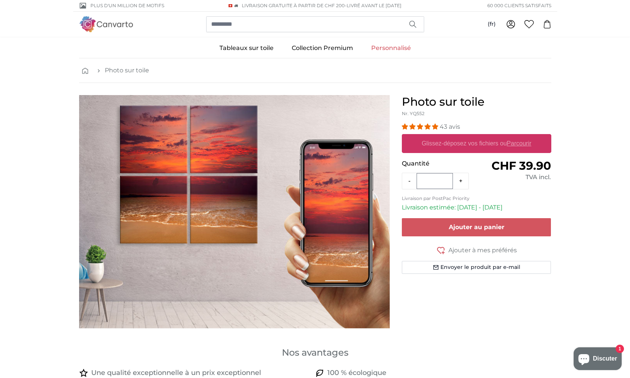 This screenshot has width=630, height=378. Describe the element at coordinates (421, 126) in the screenshot. I see `span: 4.98 stars` at that location.